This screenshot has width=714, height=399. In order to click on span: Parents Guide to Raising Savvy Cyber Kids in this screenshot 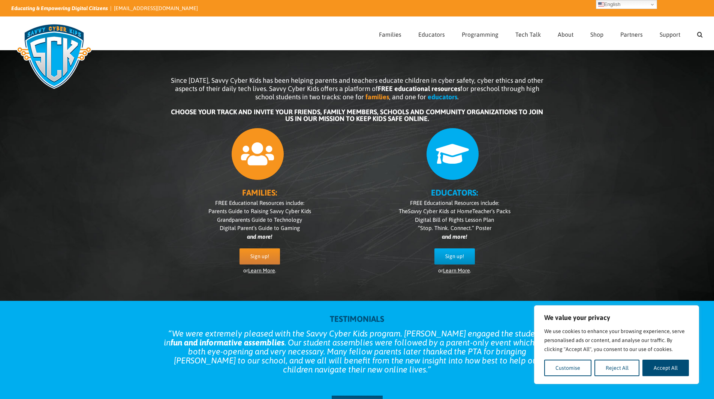, I will do `click(260, 211)`.